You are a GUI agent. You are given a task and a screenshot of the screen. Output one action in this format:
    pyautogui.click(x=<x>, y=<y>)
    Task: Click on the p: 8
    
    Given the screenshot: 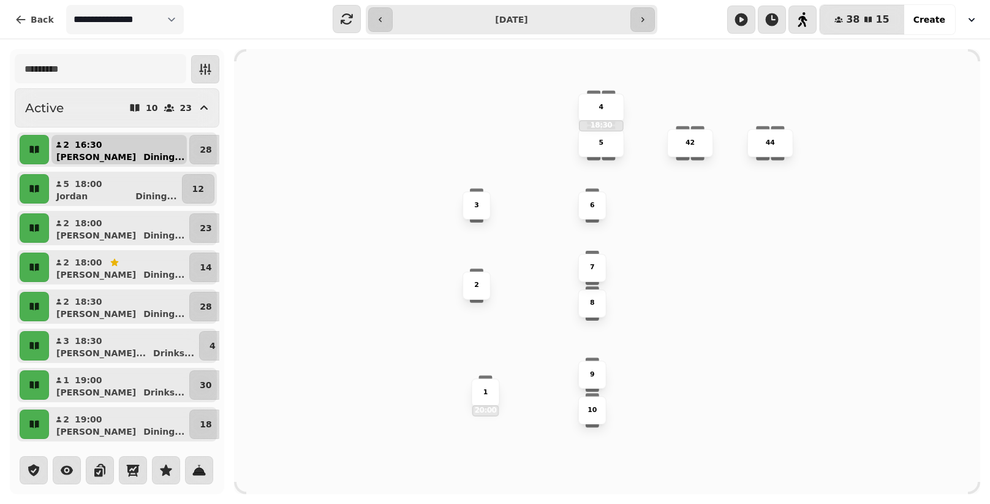 What is the action you would take?
    pyautogui.click(x=592, y=303)
    